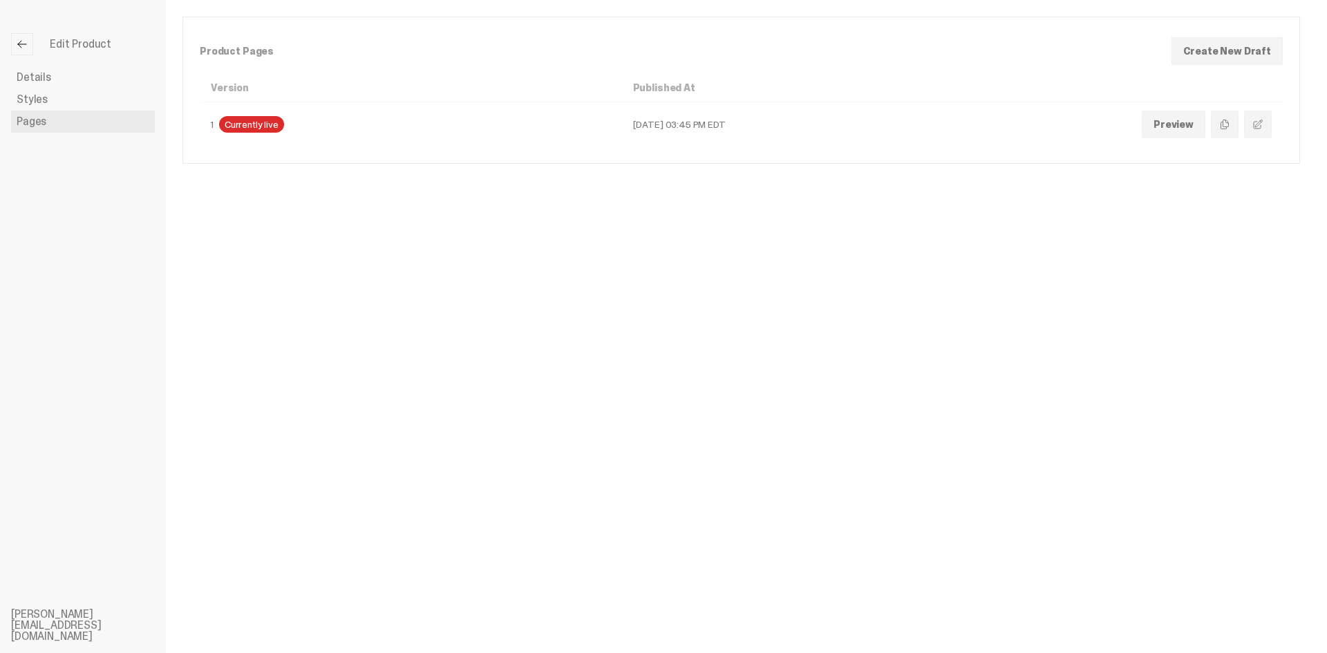 This screenshot has width=1327, height=653. Describe the element at coordinates (1173, 124) in the screenshot. I see `a: Preview` at that location.